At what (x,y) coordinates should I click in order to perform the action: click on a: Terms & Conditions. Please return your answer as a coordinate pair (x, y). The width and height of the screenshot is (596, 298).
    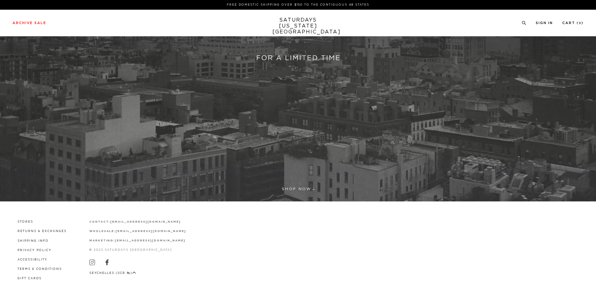
    Looking at the image, I should click on (40, 269).